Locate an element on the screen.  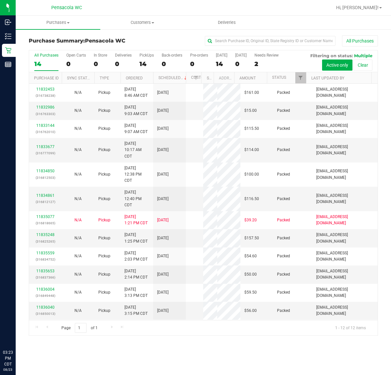
div: Pre-orders is located at coordinates (199, 55).